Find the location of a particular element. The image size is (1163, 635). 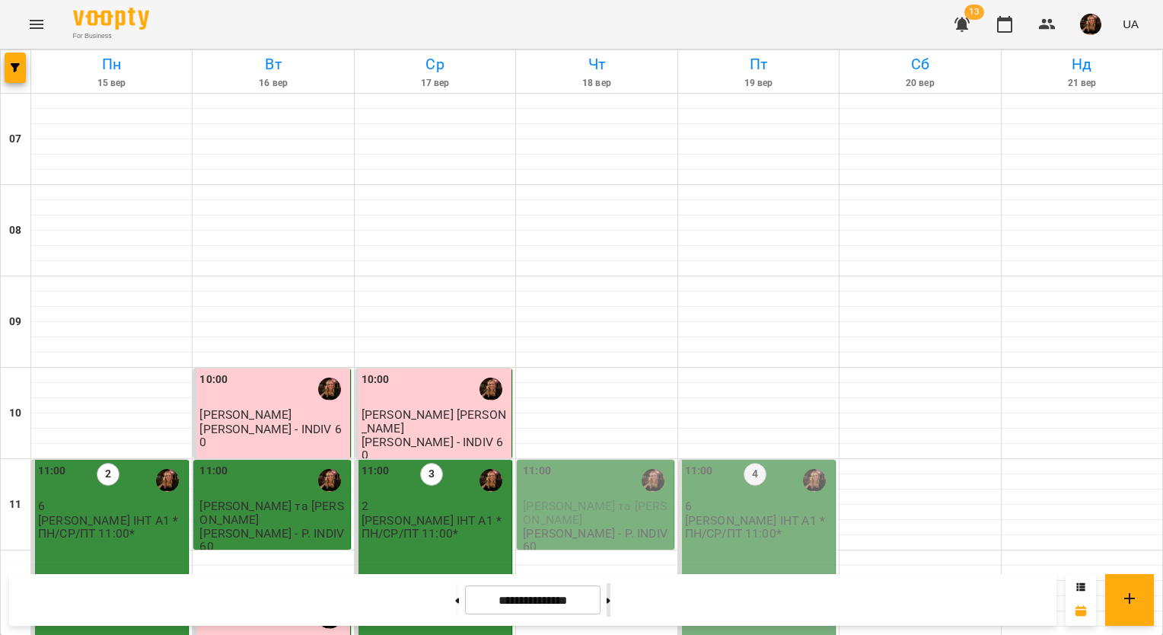

h6: 11 is located at coordinates (15, 505).